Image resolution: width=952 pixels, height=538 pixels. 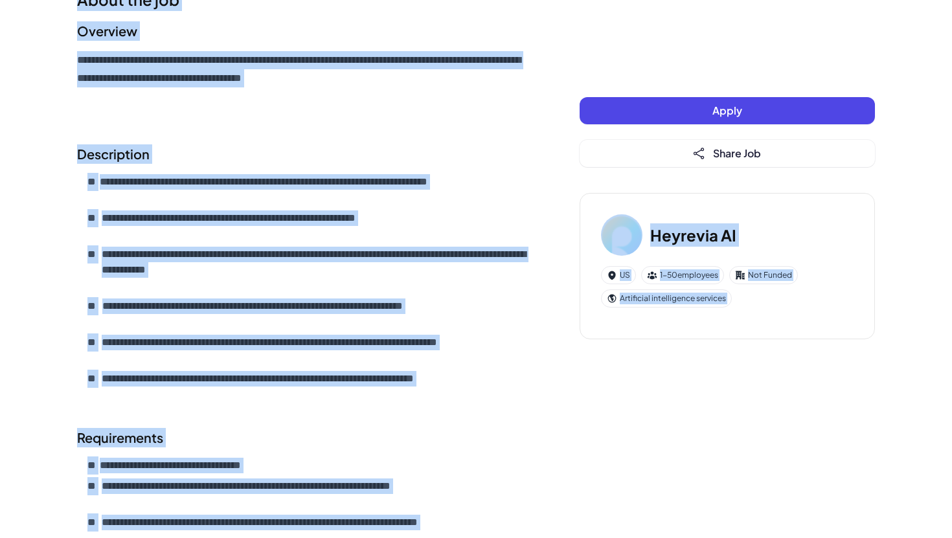 I want to click on div: Not Funded, so click(x=764, y=275).